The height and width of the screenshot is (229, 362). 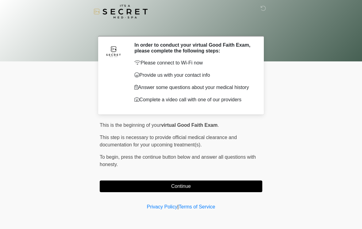 What do you see at coordinates (110, 157) in the screenshot?
I see `span: To begin,` at bounding box center [110, 157].